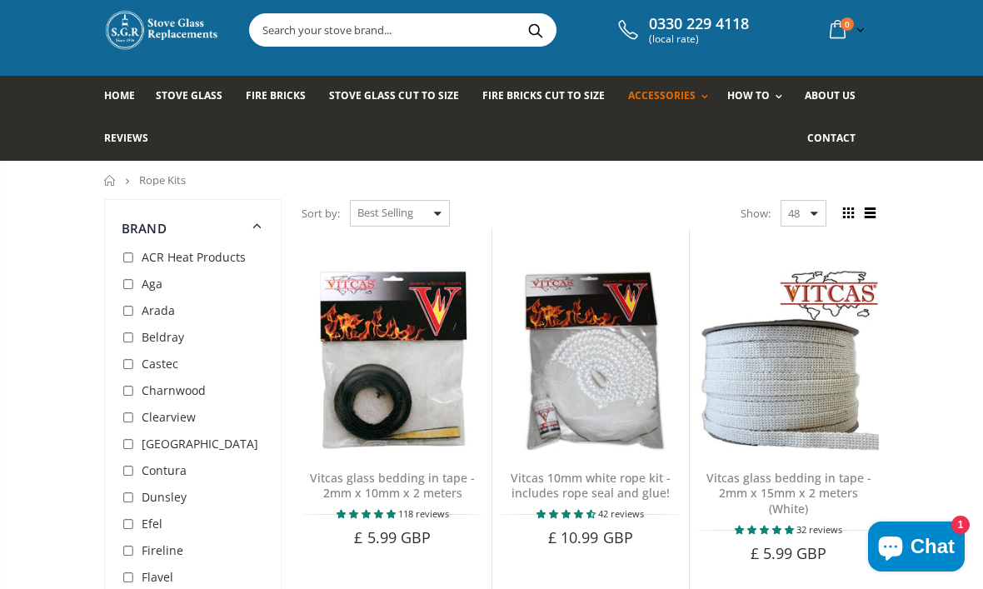  I want to click on a: Stove Glass, so click(195, 97).